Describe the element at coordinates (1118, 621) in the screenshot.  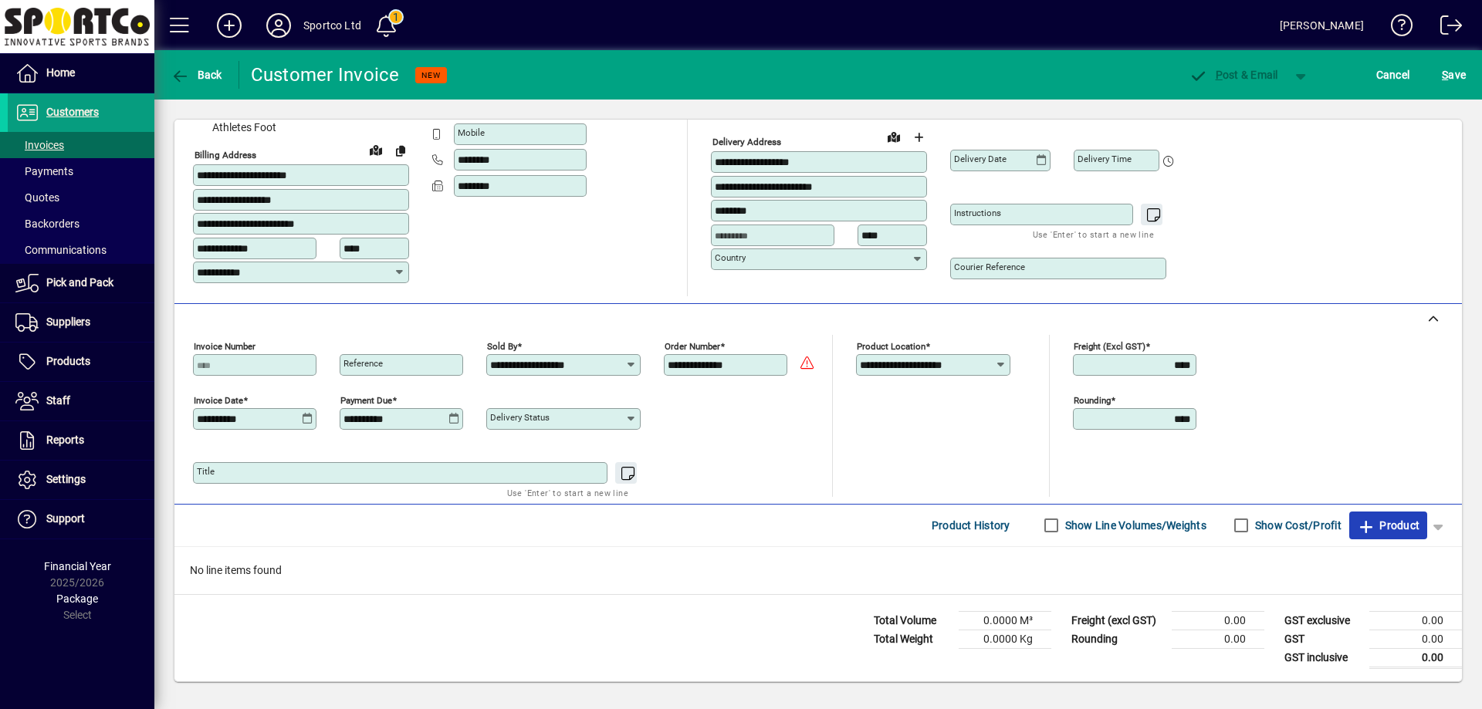
I see `td: Freight (excl GST)` at that location.